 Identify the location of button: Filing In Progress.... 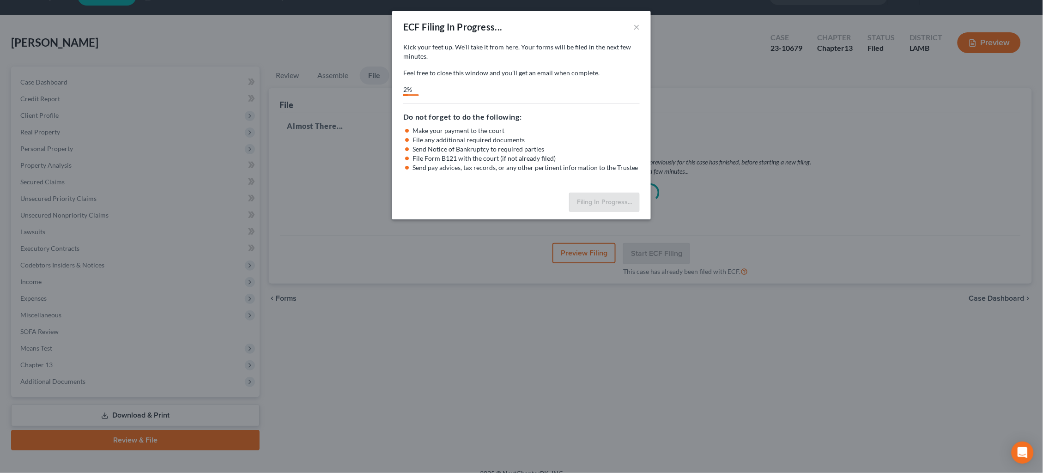
(604, 202).